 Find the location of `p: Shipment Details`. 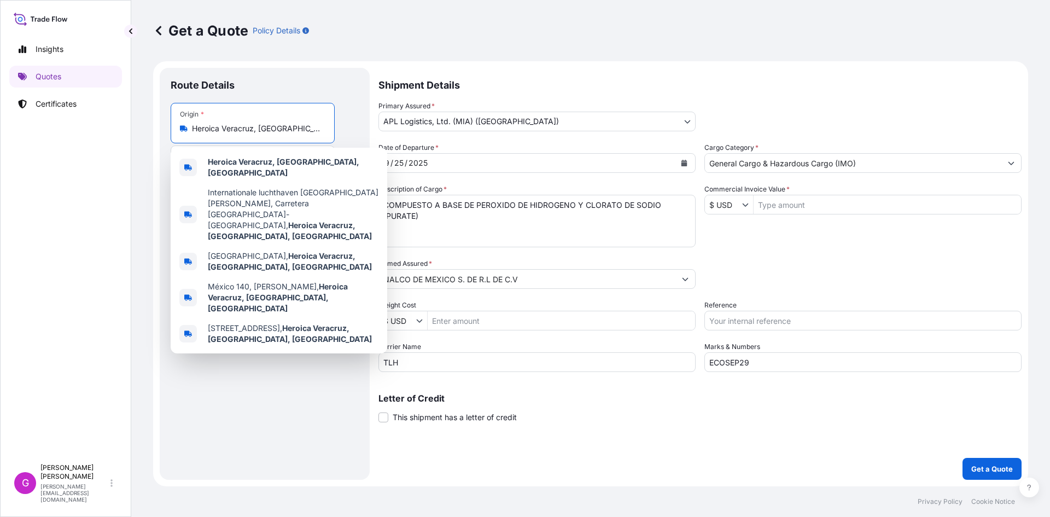

p: Shipment Details is located at coordinates (700, 84).